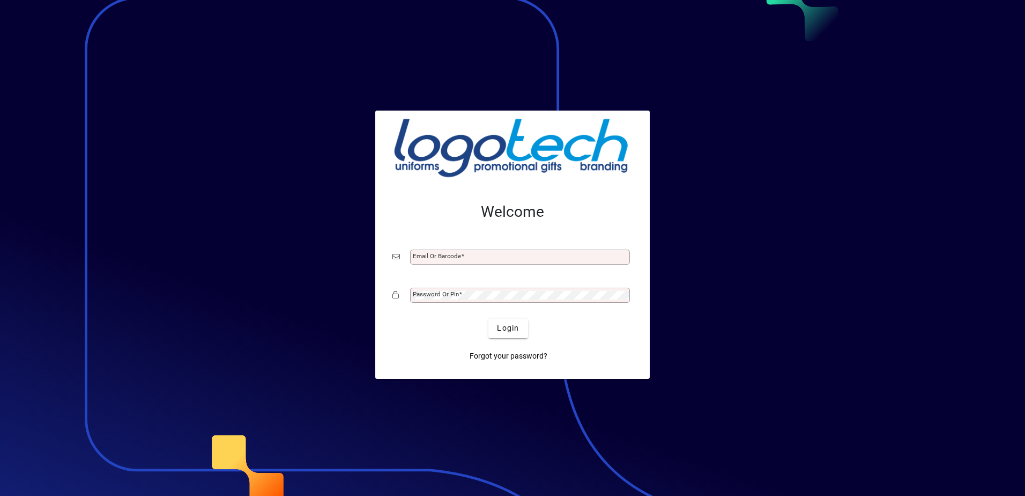 This screenshot has width=1025, height=496. Describe the element at coordinates (508, 328) in the screenshot. I see `button: Login` at that location.